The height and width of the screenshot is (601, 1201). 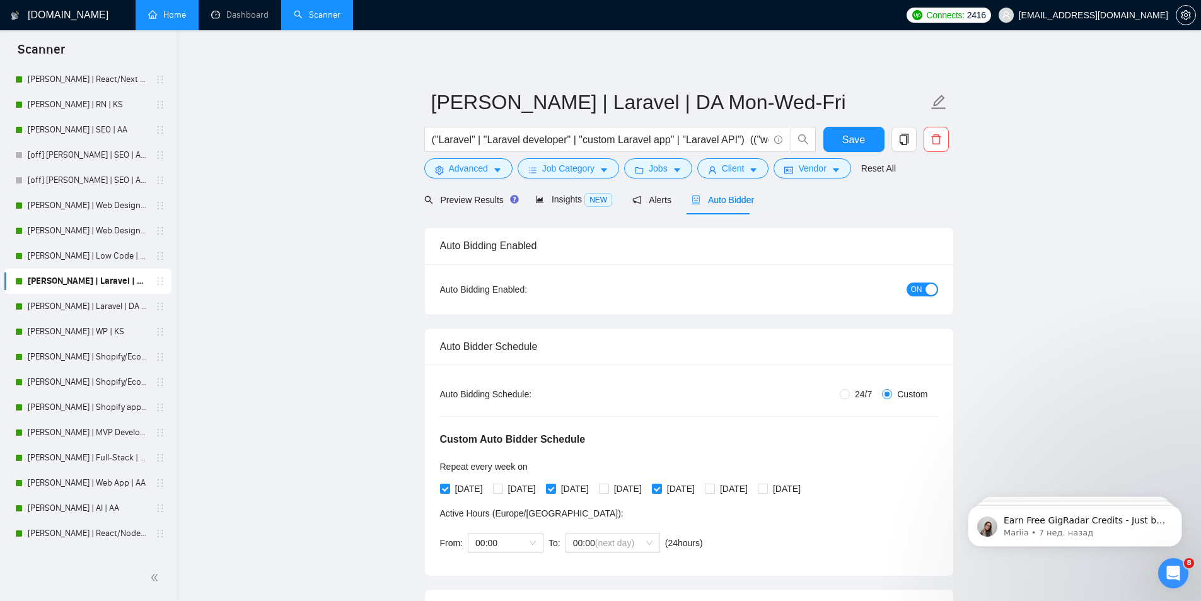 I want to click on button: Save, so click(x=854, y=139).